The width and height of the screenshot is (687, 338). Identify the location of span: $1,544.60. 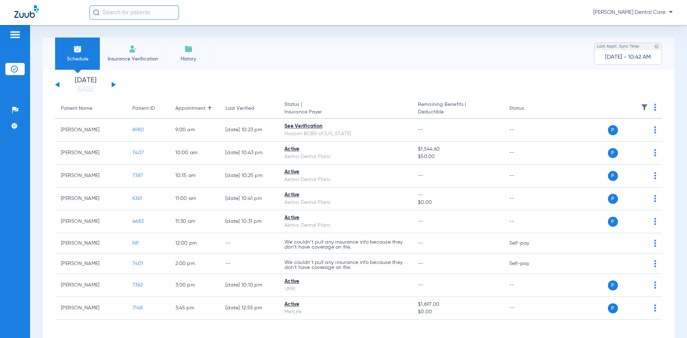
(457, 149).